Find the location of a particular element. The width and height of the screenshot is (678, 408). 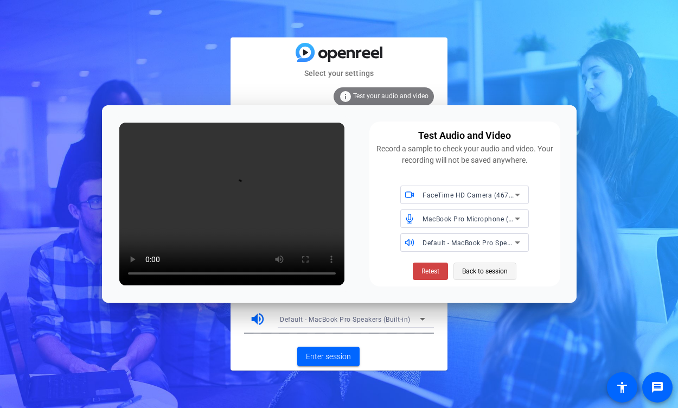

mat-icon: accessibility is located at coordinates (622, 387).